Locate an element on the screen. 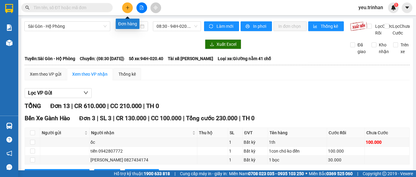  span: Kho nhận is located at coordinates (384, 48).